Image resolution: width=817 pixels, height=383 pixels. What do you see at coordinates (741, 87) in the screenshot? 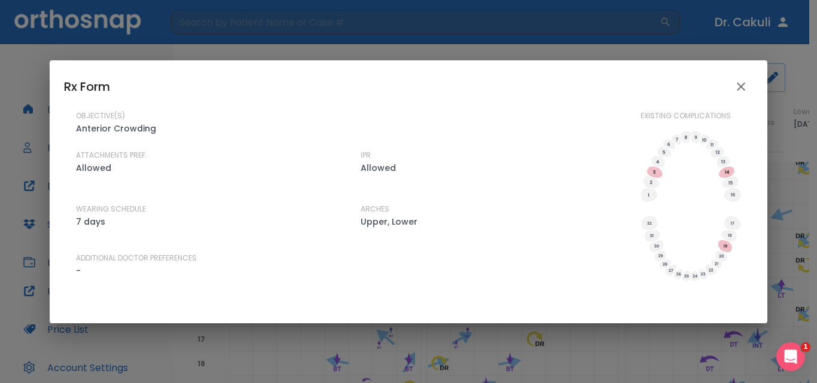
I see `button: close` at bounding box center [741, 87].